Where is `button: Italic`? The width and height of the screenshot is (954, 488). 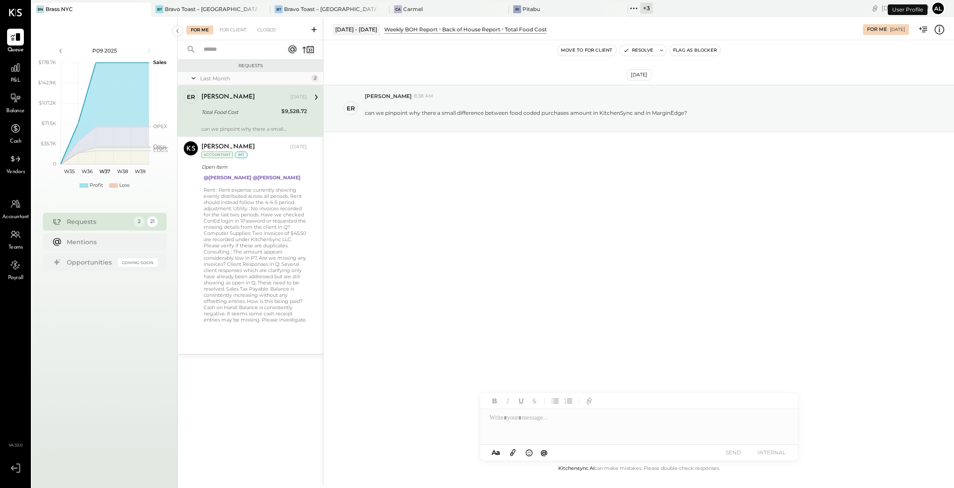
button: Italic is located at coordinates (508, 401).